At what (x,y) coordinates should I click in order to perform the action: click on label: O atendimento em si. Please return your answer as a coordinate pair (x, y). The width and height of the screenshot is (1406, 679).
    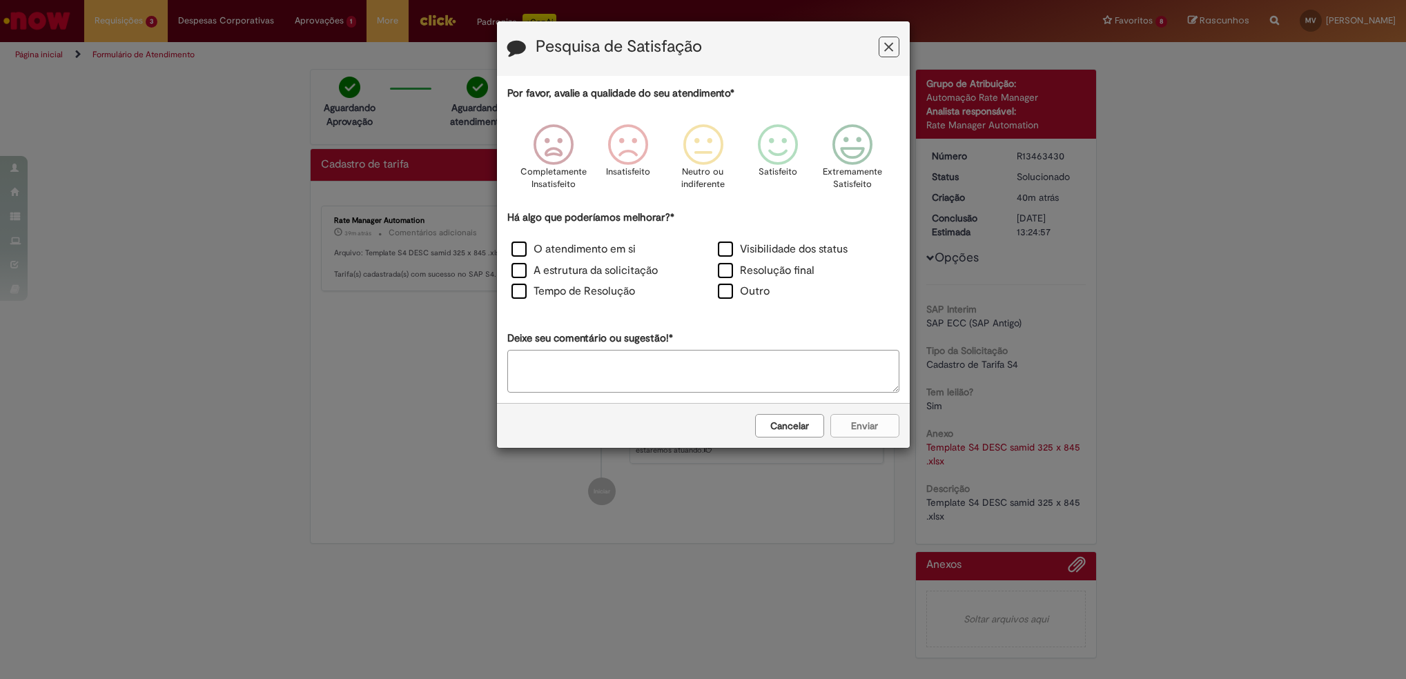
    Looking at the image, I should click on (574, 249).